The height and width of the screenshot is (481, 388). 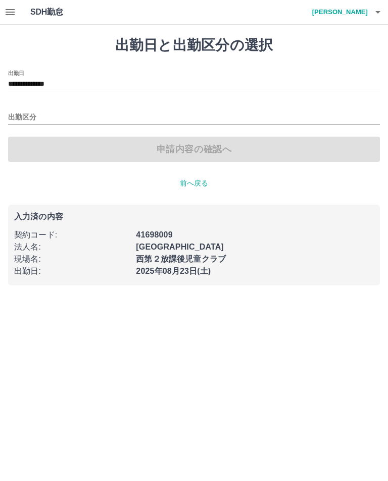 What do you see at coordinates (72, 247) in the screenshot?
I see `p: 法人名 :` at bounding box center [72, 247].